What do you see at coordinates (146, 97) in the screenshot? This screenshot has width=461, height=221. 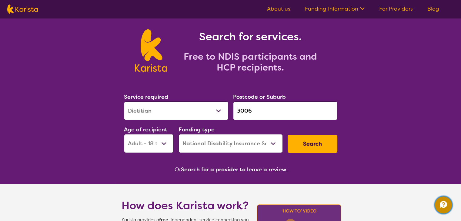 I see `label: Service required` at bounding box center [146, 97].